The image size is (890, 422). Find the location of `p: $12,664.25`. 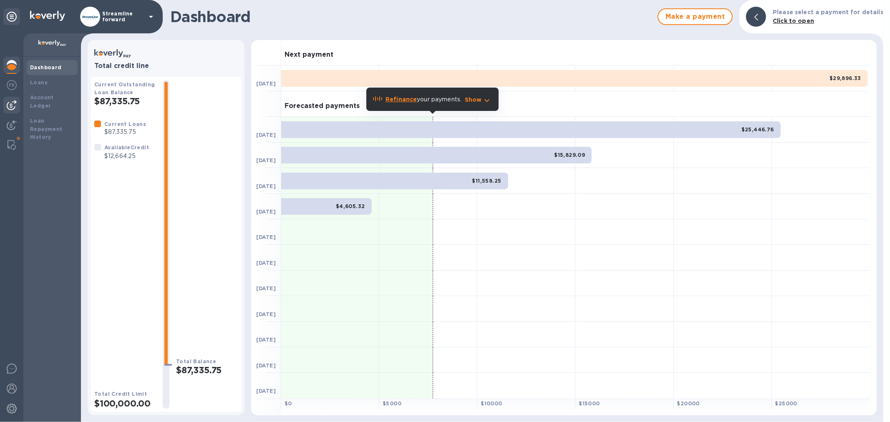

p: $12,664.25 is located at coordinates (126, 156).